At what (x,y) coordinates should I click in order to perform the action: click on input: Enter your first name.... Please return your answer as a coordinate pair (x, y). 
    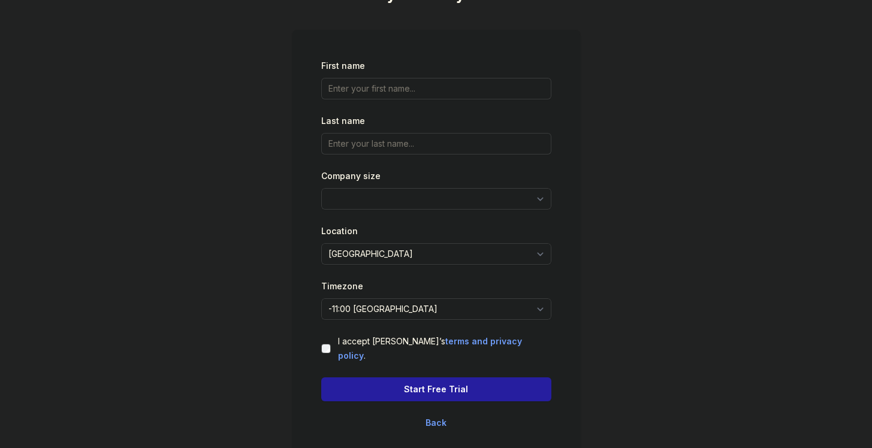
    Looking at the image, I should click on (436, 89).